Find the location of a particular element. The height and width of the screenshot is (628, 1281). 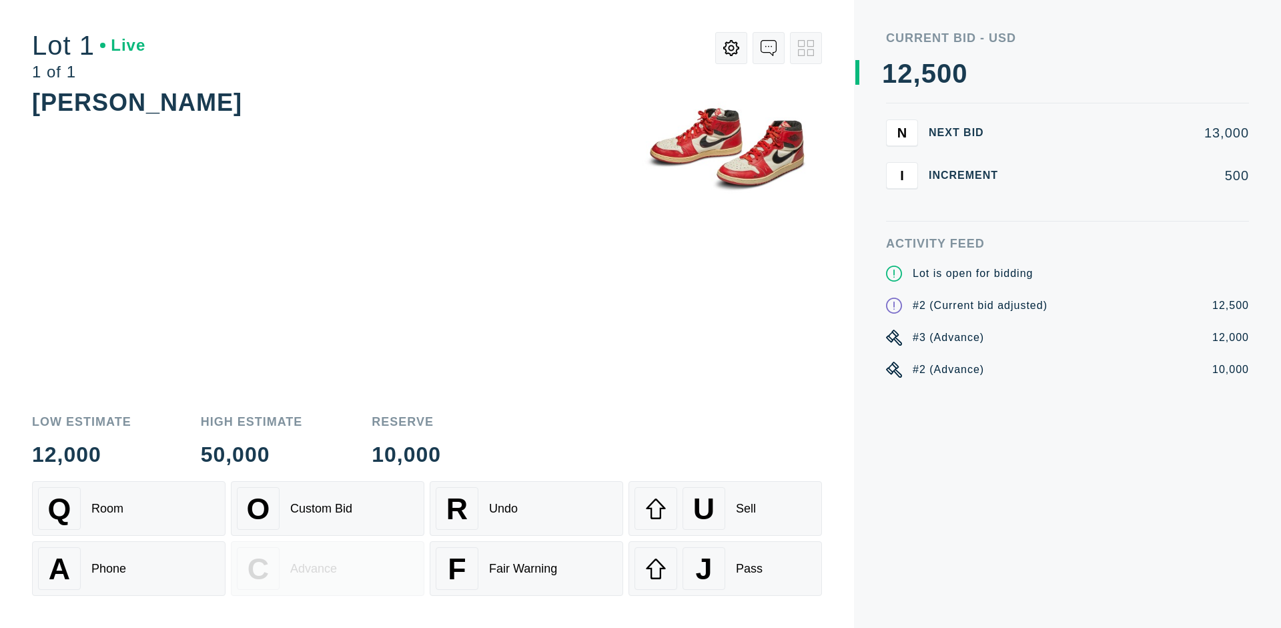

div: Room is located at coordinates (107, 508).